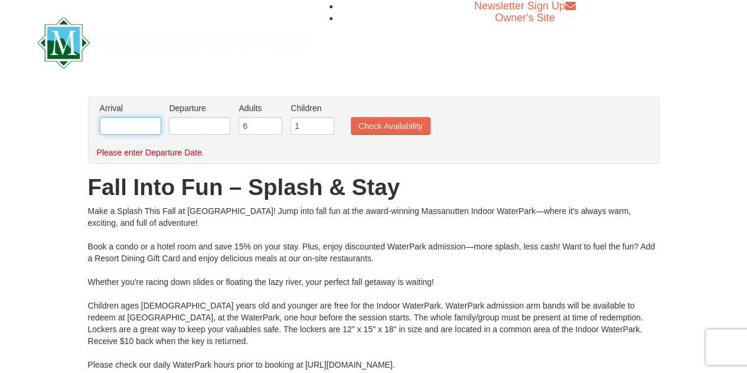 The width and height of the screenshot is (747, 373). What do you see at coordinates (367, 152) in the screenshot?
I see `div: Please enter Departure Date.` at bounding box center [367, 152].